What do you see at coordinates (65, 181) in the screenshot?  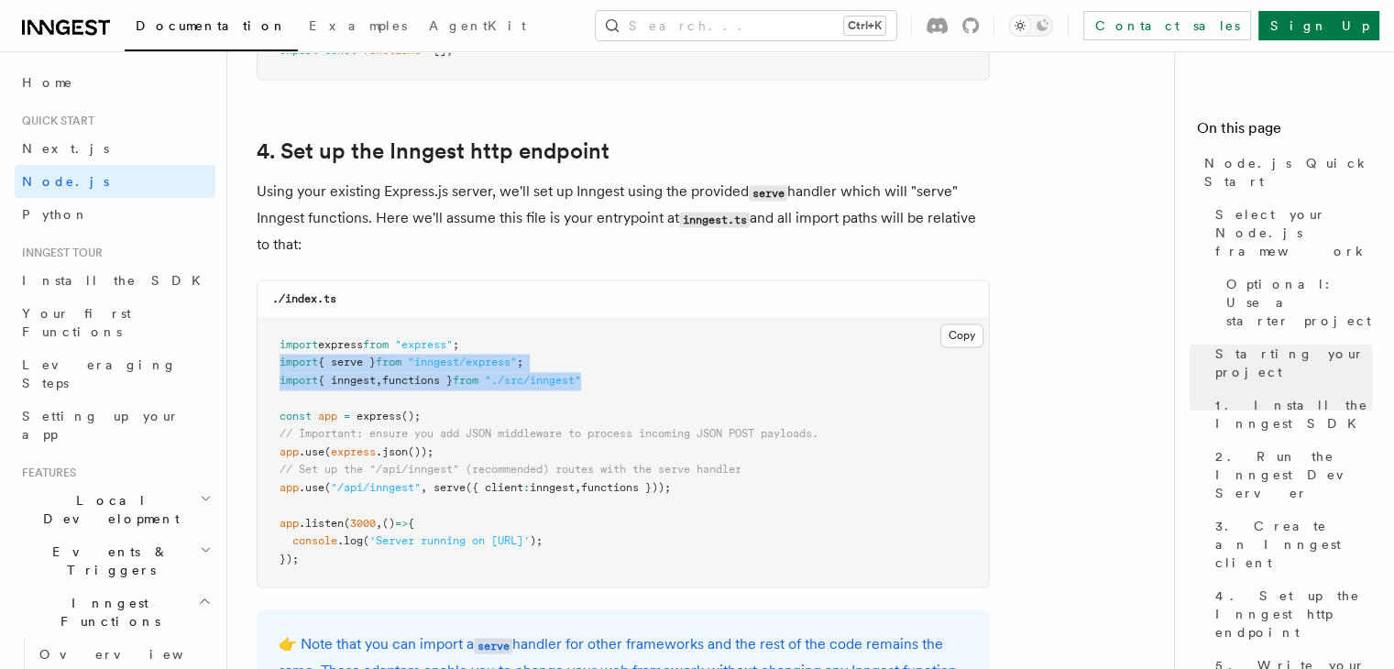 I see `span: Node.js` at bounding box center [65, 181].